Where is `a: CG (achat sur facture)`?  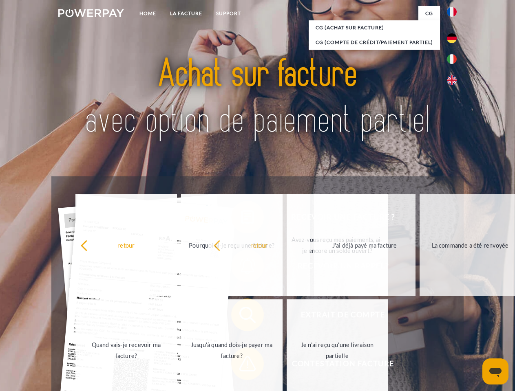 a: CG (achat sur facture) is located at coordinates (374, 28).